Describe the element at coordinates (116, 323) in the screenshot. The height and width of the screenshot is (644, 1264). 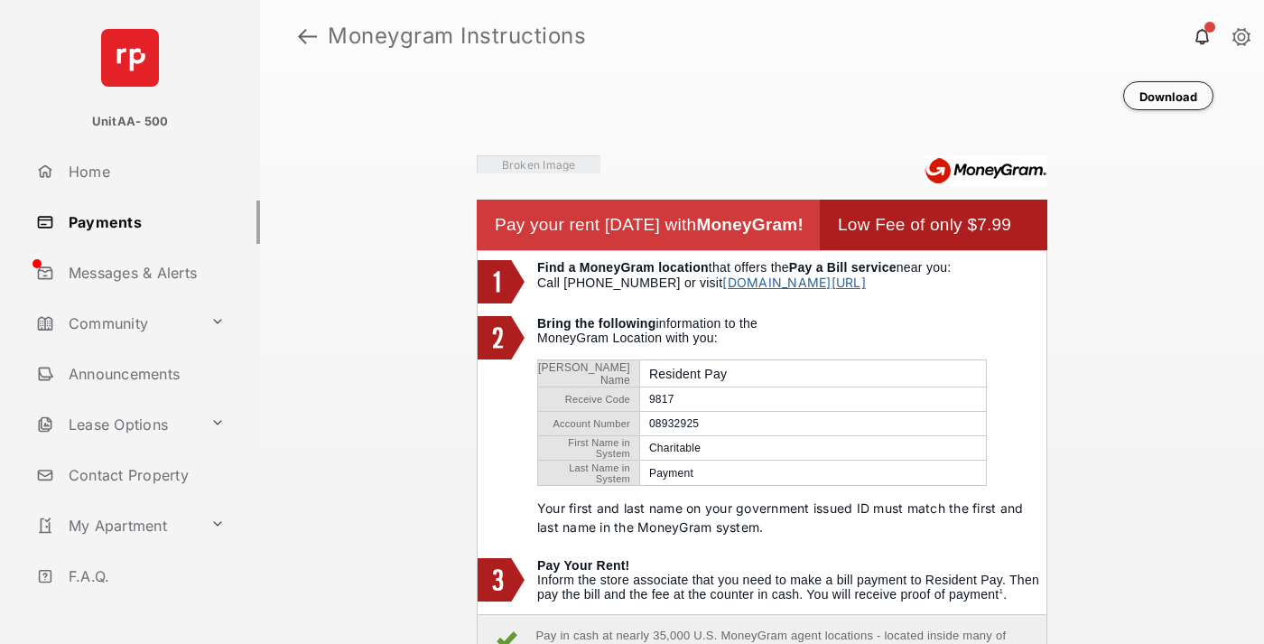
I see `a: Community` at that location.